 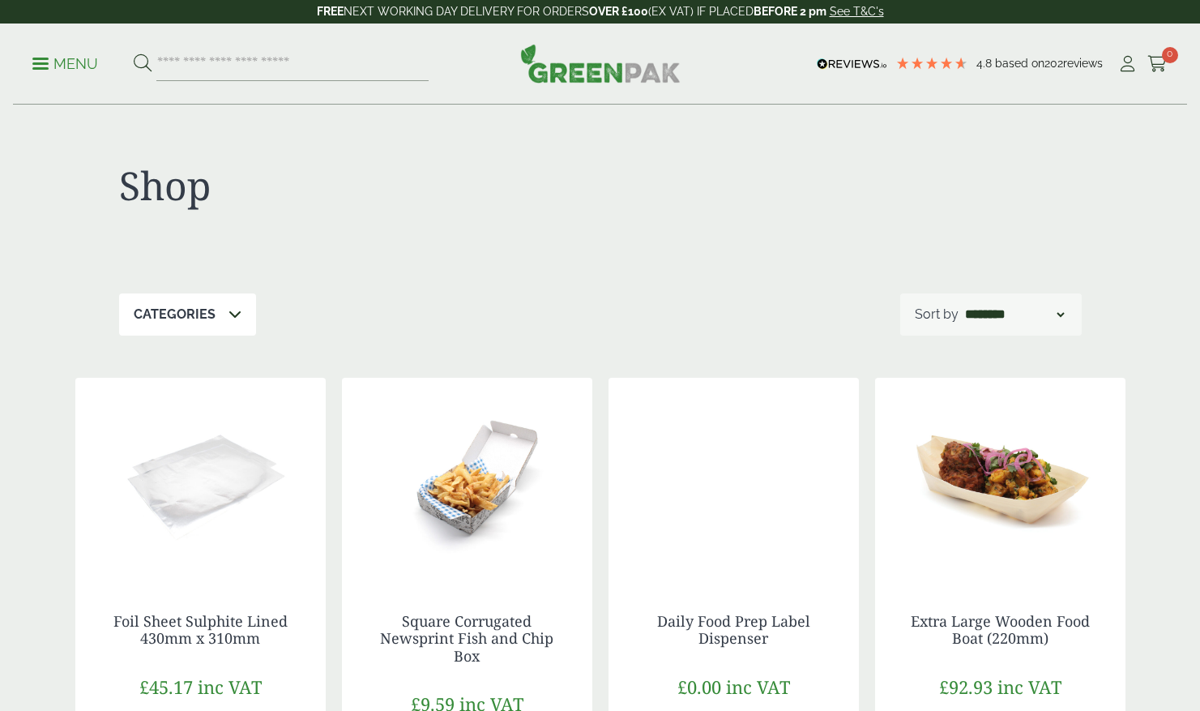 What do you see at coordinates (1020, 63) in the screenshot?
I see `span: Based on` at bounding box center [1020, 63].